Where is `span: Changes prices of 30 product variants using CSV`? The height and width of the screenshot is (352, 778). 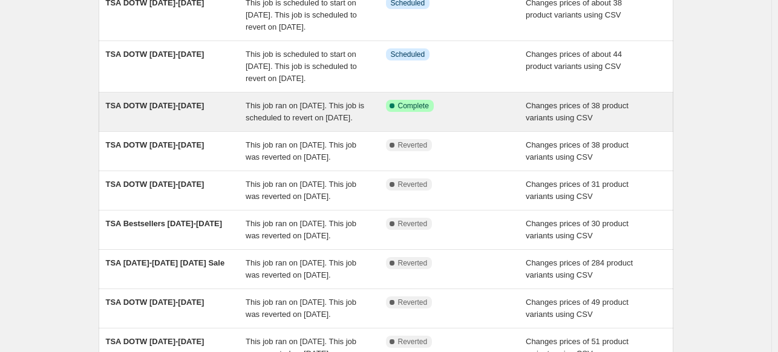 span: Changes prices of 30 product variants using CSV is located at coordinates (577, 229).